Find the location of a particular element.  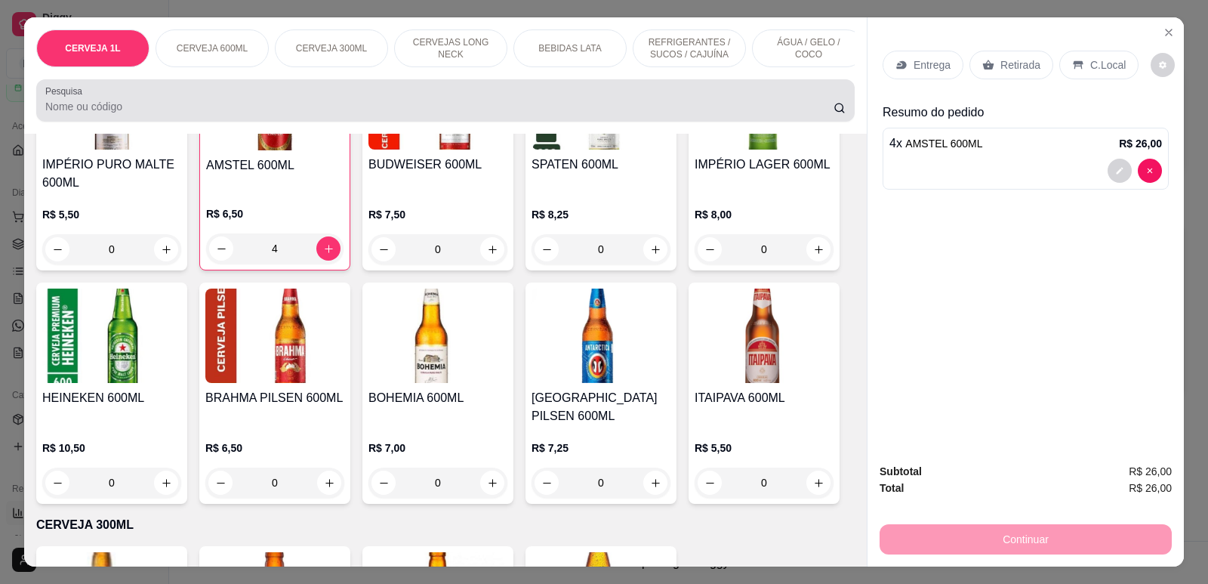

p: Retirada is located at coordinates (1020, 65).